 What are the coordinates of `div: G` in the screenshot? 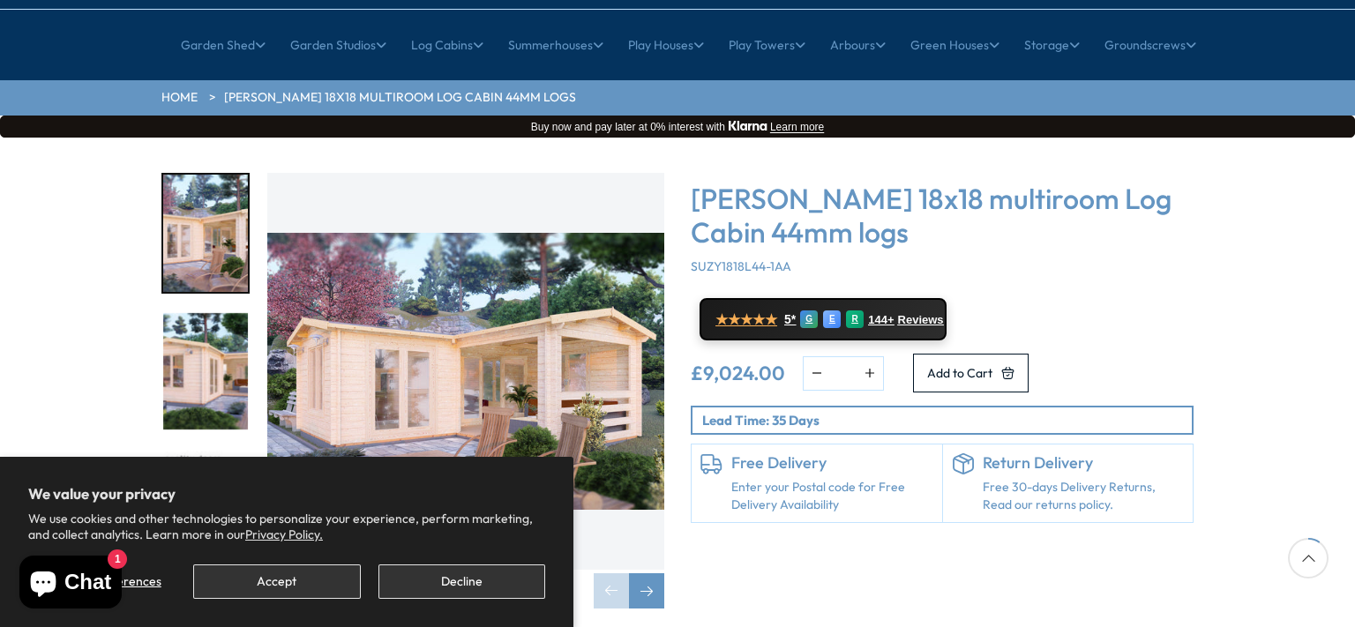 It's located at (809, 319).